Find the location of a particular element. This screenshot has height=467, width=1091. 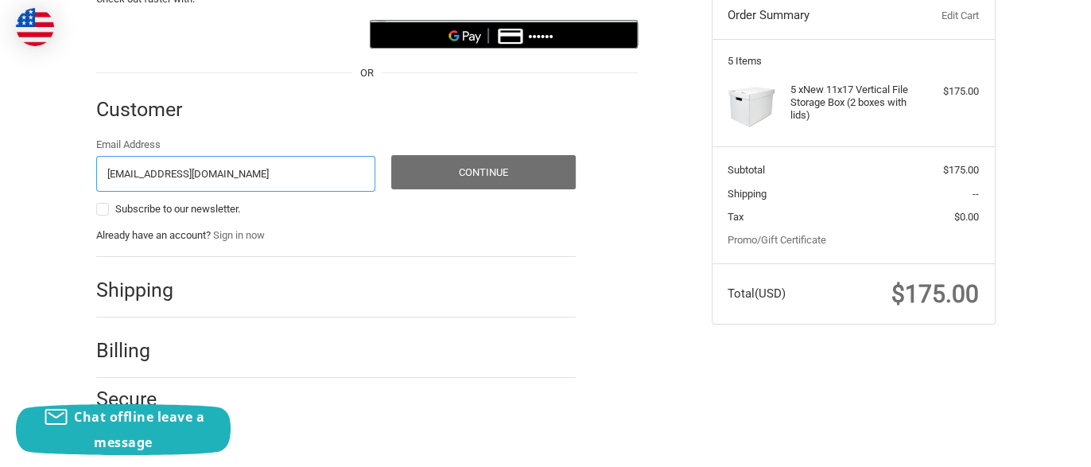

span: Subtotal is located at coordinates (746, 169).